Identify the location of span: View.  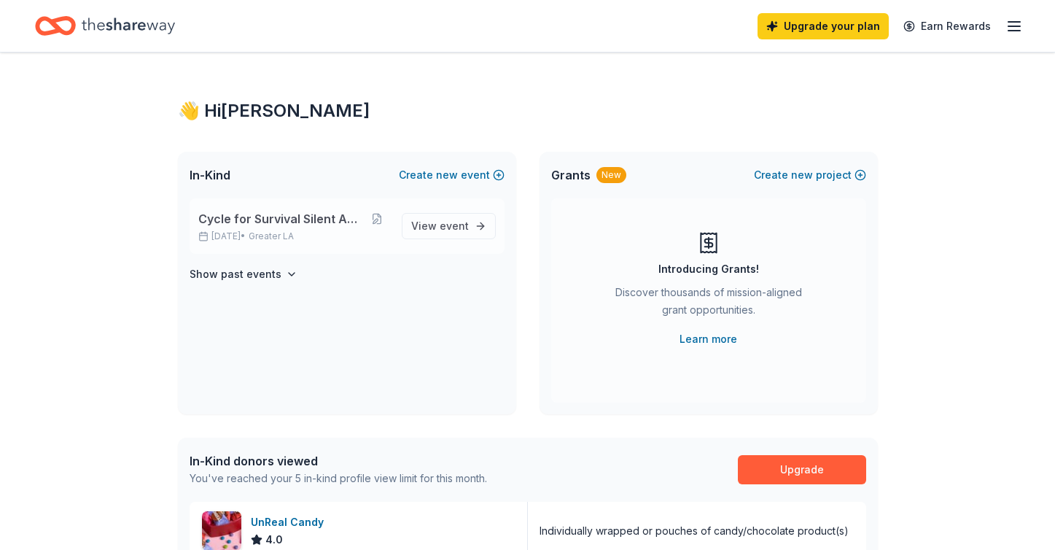
(440, 226).